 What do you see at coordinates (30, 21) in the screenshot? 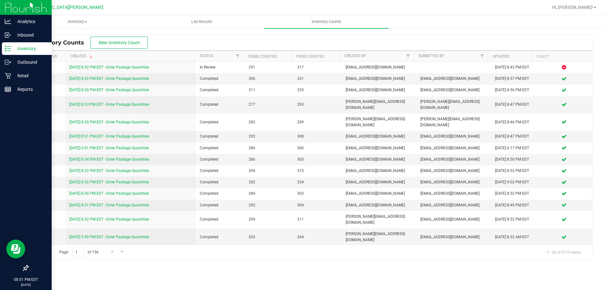
I see `p: Analytics` at bounding box center [30, 21].